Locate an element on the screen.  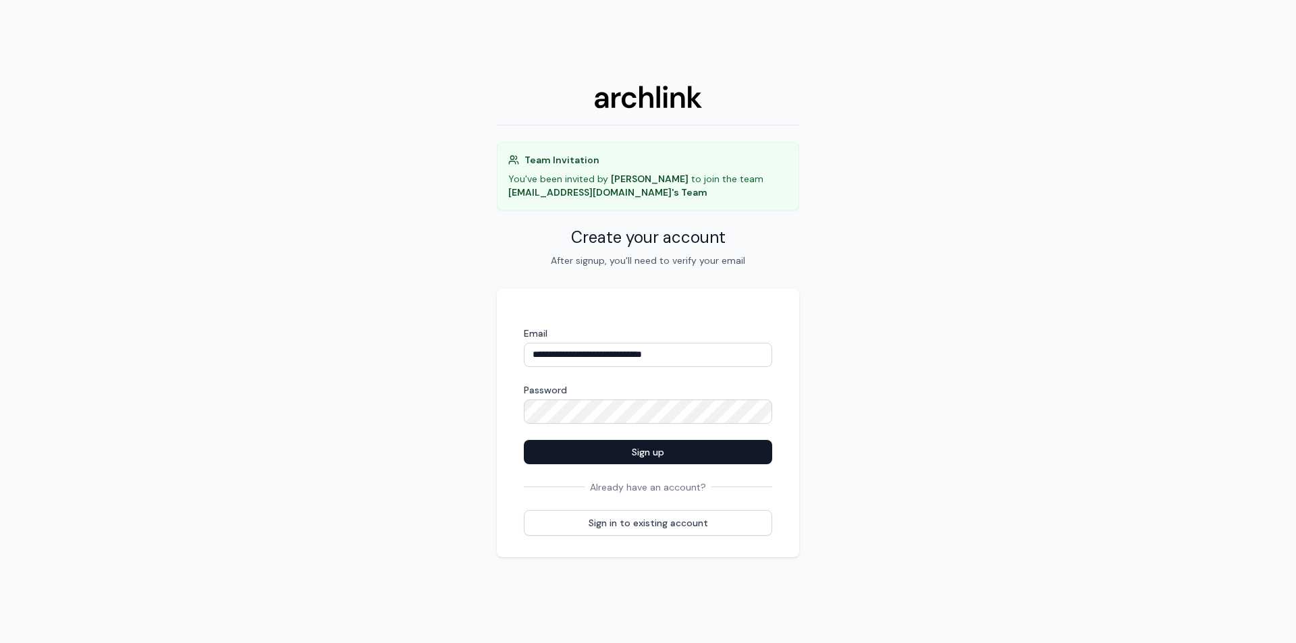
a: Sign in to existing account is located at coordinates (648, 523).